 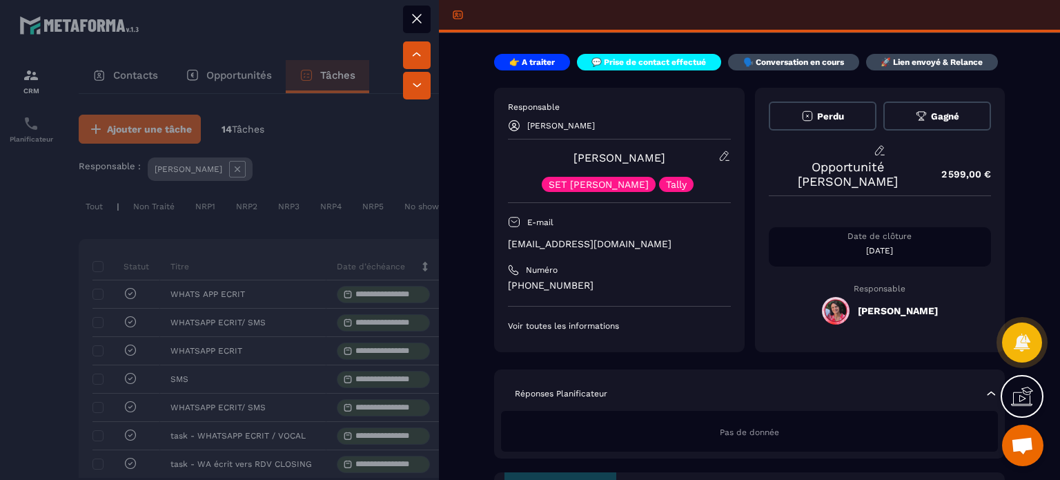 I want to click on p: 2 599,00 €, so click(x=959, y=174).